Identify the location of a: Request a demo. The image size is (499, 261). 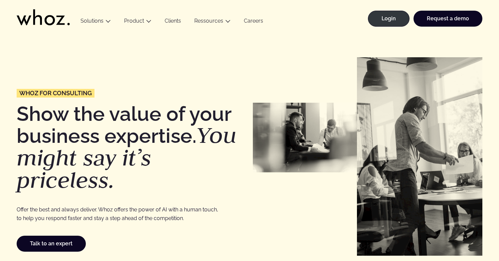
(448, 19).